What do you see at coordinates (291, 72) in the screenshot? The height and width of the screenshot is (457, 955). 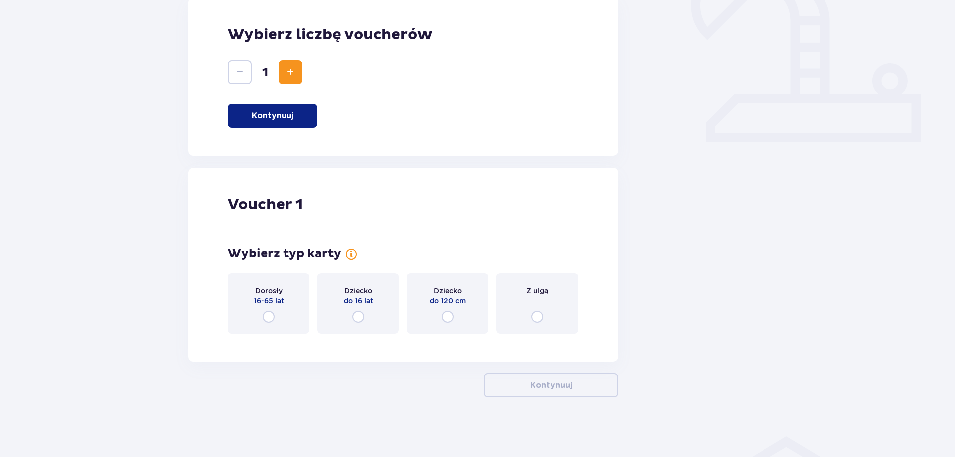 I see `button: Zwiększ` at bounding box center [291, 72].